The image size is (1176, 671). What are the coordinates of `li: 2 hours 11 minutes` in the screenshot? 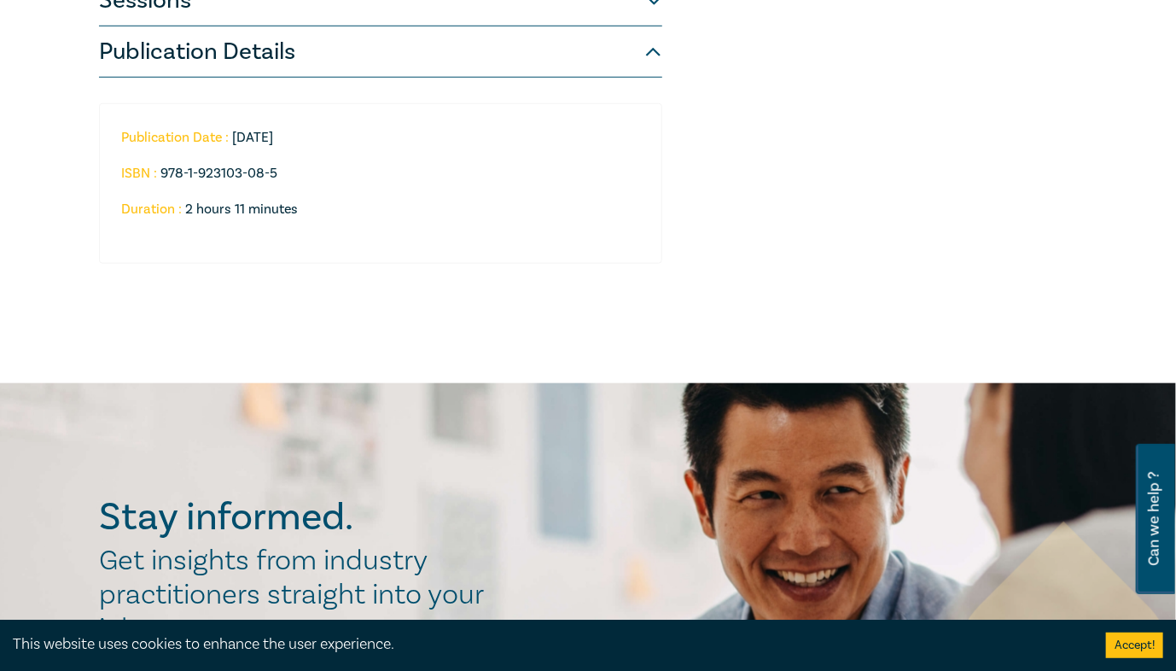 It's located at (381, 209).